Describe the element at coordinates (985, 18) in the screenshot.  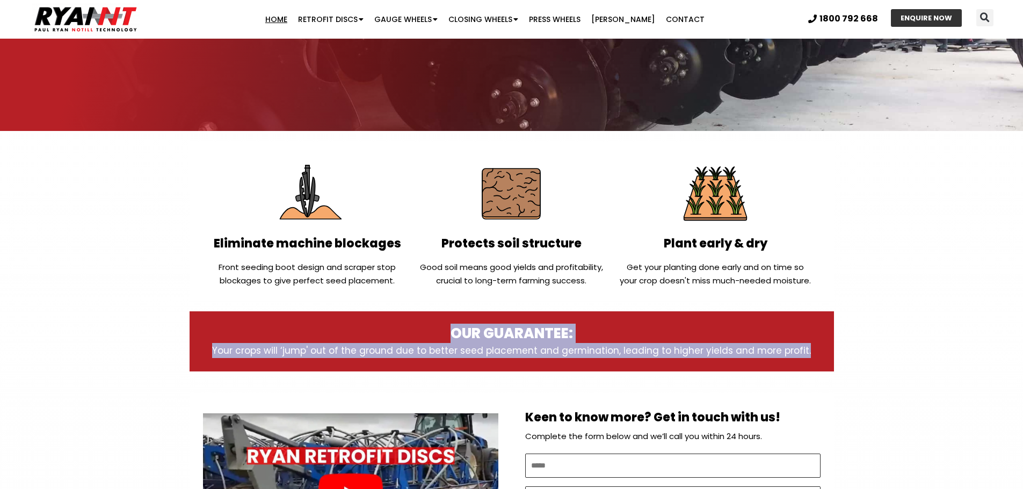
I see `div: Search` at that location.